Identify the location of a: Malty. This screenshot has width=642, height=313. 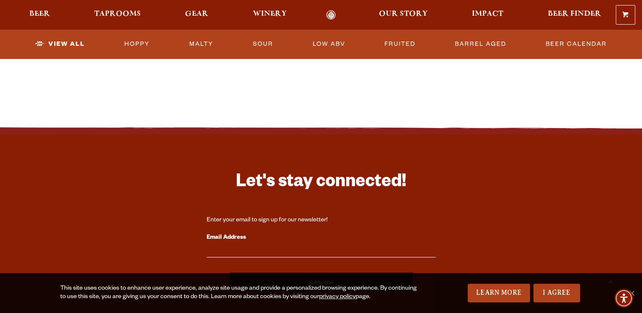
(201, 44).